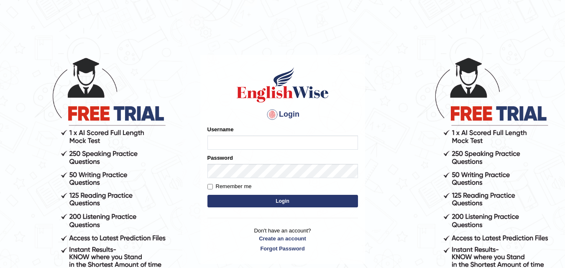 This screenshot has height=268, width=565. I want to click on input: Remember me, so click(210, 186).